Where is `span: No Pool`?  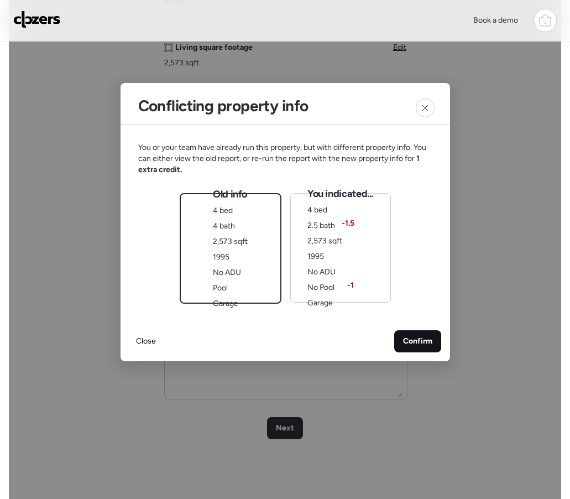
span: No Pool is located at coordinates (321, 287).